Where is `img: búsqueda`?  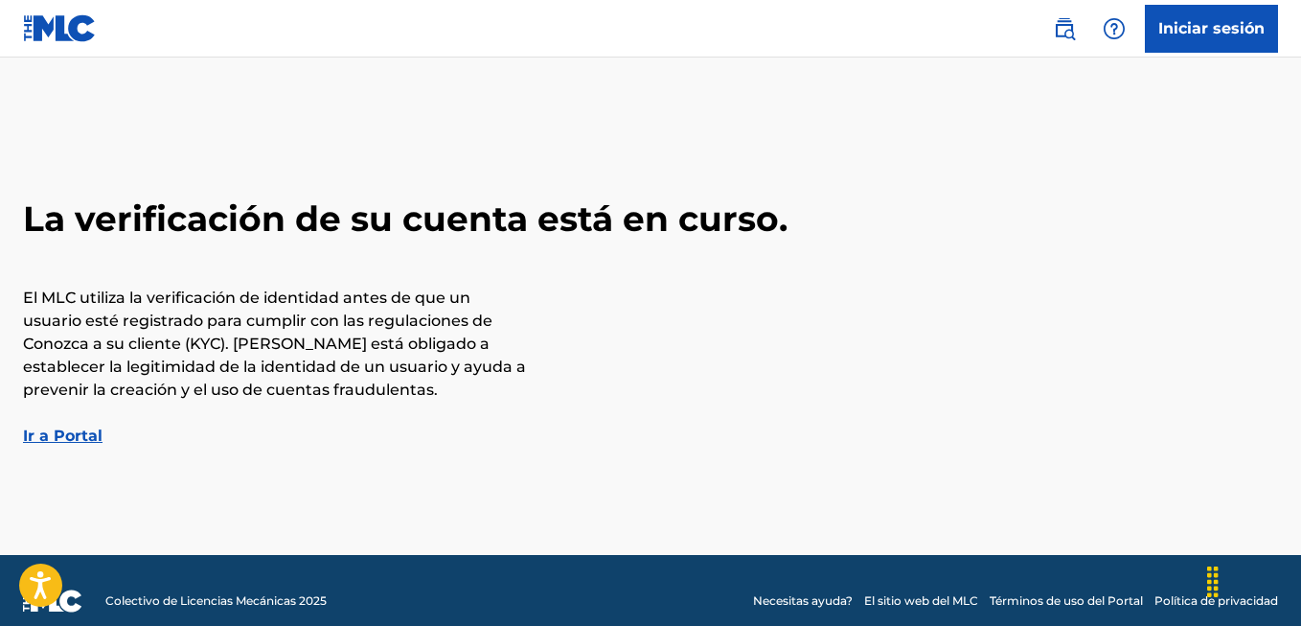 img: búsqueda is located at coordinates (1064, 29).